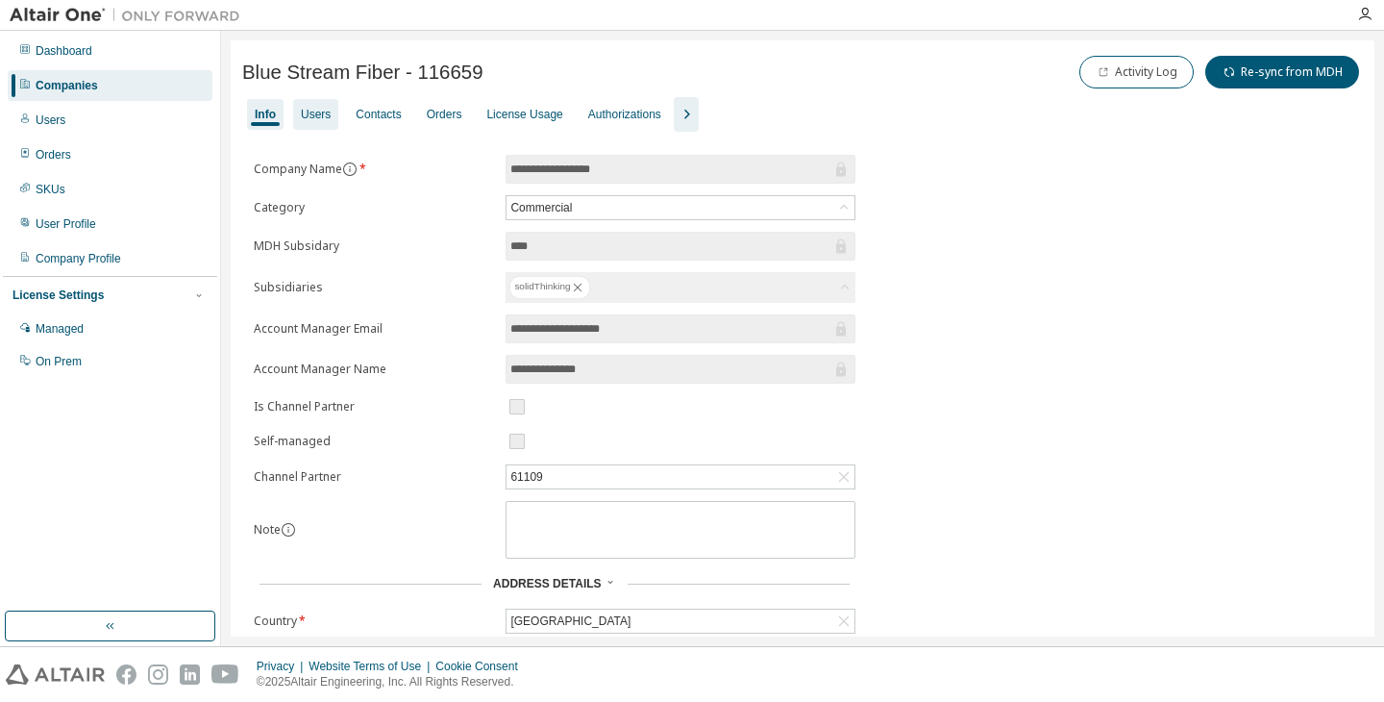 This screenshot has height=702, width=1384. Describe the element at coordinates (66, 86) in the screenshot. I see `div: Companies` at that location.